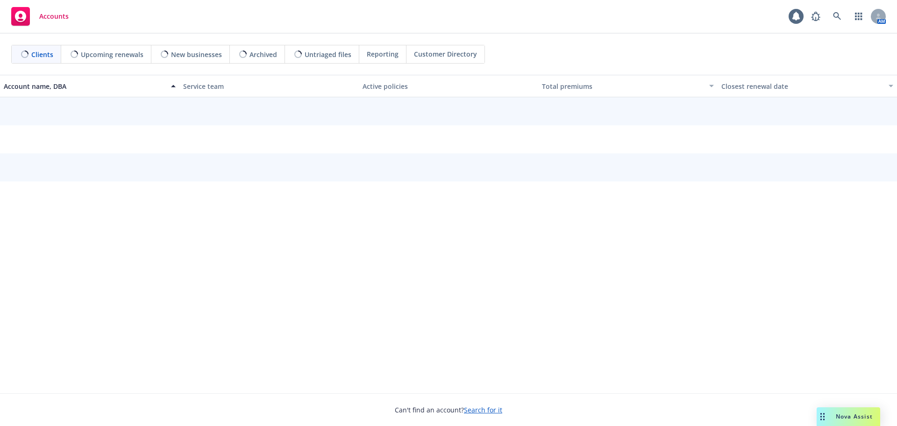 Image resolution: width=897 pixels, height=426 pixels. I want to click on a: Switch app, so click(859, 16).